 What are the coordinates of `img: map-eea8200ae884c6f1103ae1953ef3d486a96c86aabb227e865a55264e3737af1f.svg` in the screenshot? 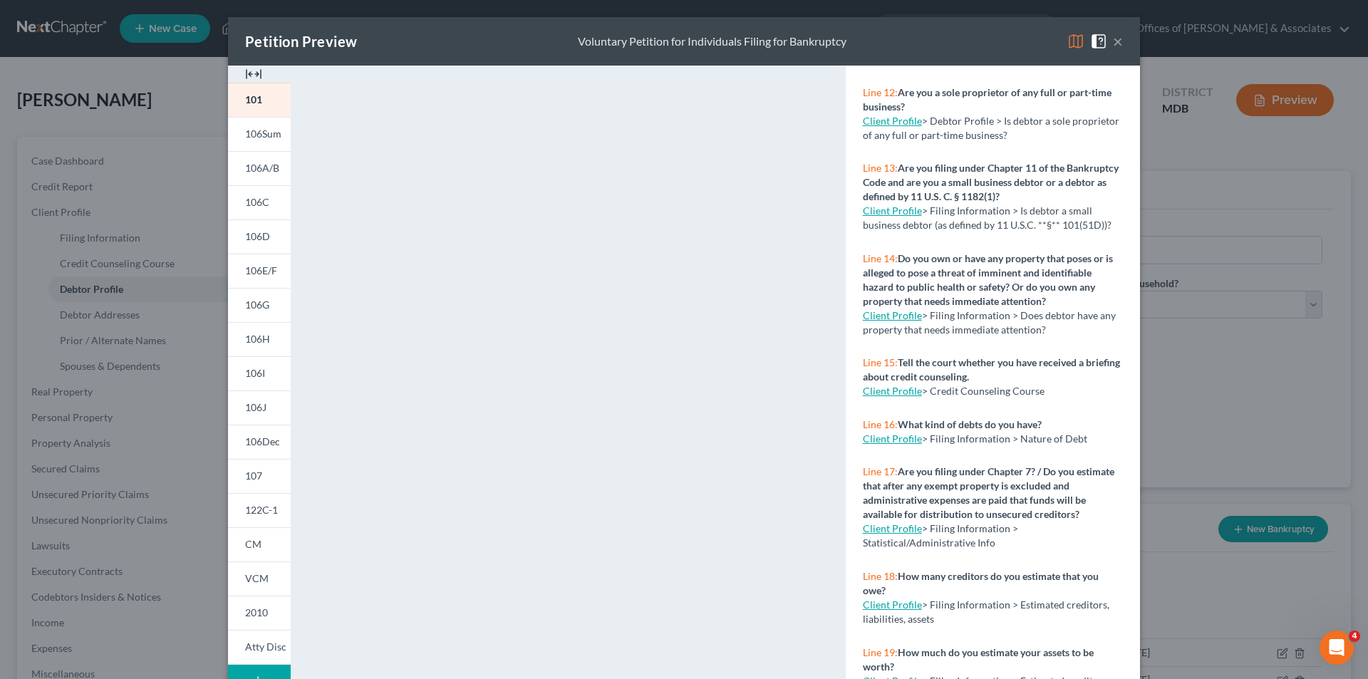 It's located at (1076, 41).